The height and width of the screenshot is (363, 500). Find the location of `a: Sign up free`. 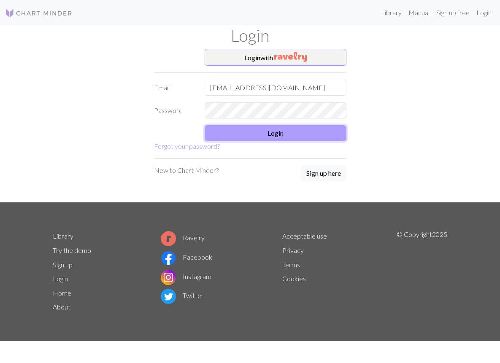

a: Sign up free is located at coordinates (452, 13).